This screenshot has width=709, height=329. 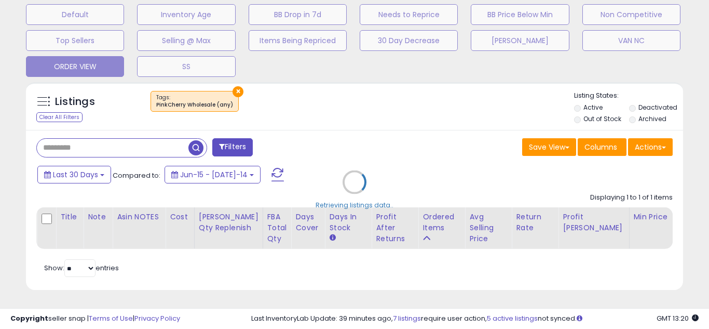 I want to click on a: 5 active listings, so click(x=512, y=318).